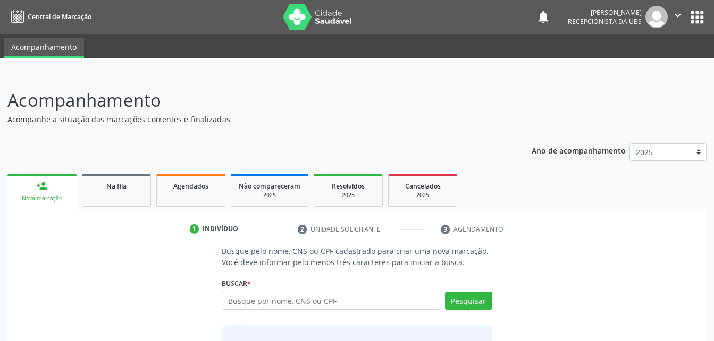 Image resolution: width=714 pixels, height=341 pixels. I want to click on span: Resolvidos, so click(348, 186).